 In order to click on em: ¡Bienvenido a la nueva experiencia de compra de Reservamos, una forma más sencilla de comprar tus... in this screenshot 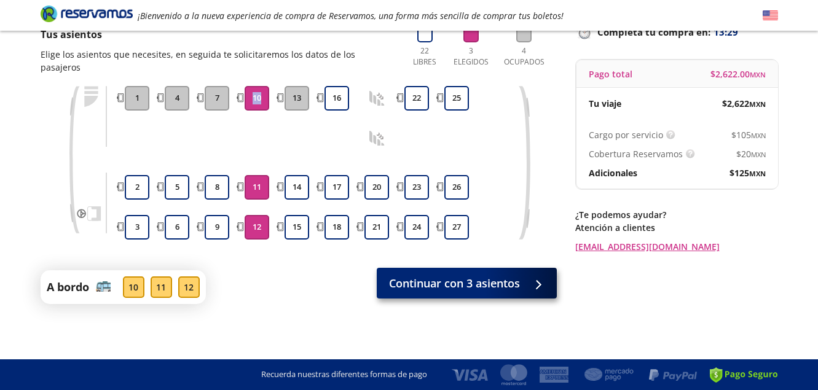, I will do `click(350, 15)`.